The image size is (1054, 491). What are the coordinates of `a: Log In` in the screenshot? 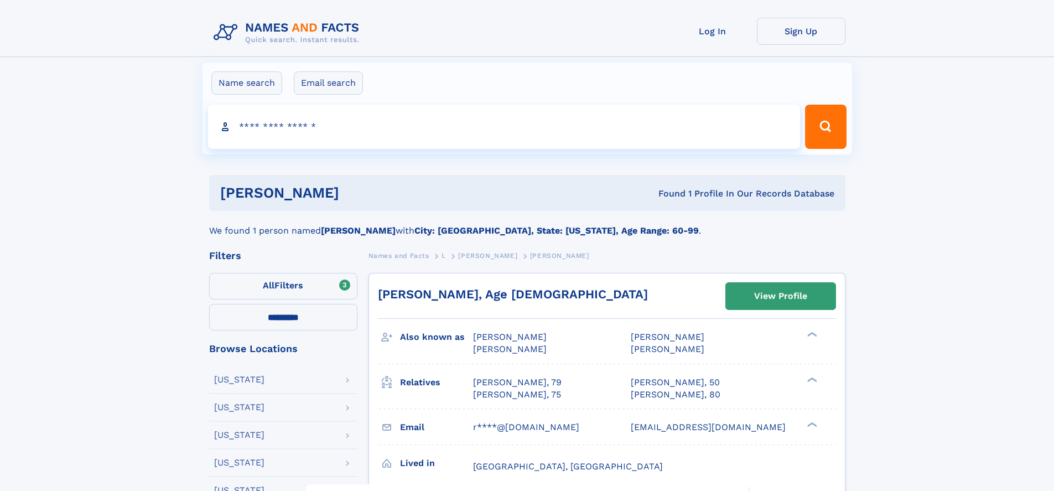 It's located at (712, 31).